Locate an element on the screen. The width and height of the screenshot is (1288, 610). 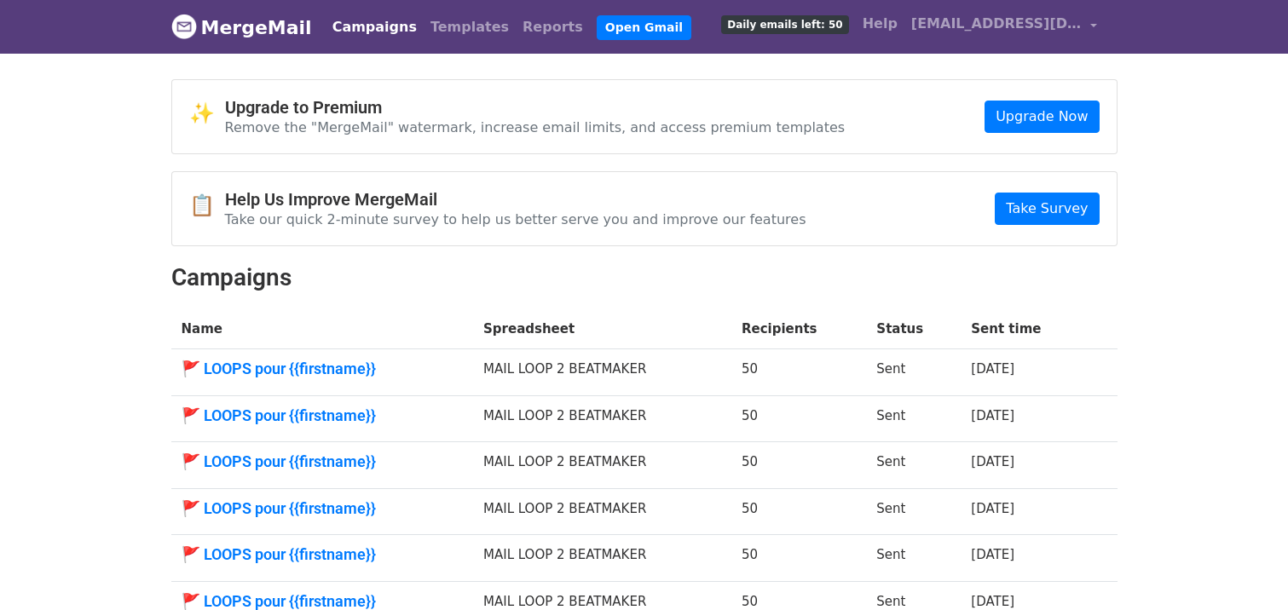
a: Daily emails left: 50 is located at coordinates (784, 24).